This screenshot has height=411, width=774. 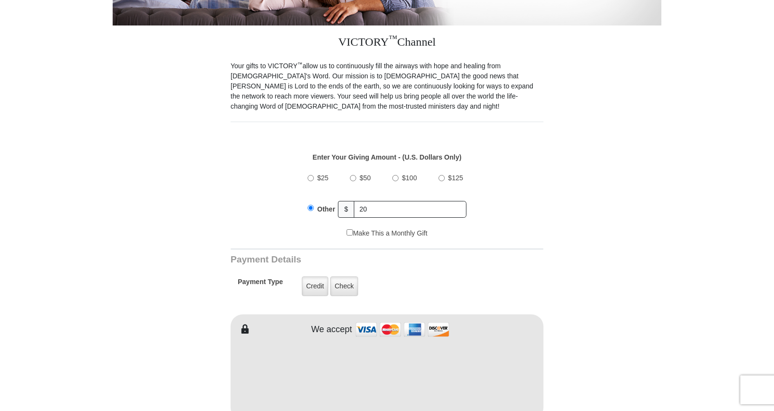 What do you see at coordinates (402, 330) in the screenshot?
I see `img: credit cards accepted` at bounding box center [402, 330].